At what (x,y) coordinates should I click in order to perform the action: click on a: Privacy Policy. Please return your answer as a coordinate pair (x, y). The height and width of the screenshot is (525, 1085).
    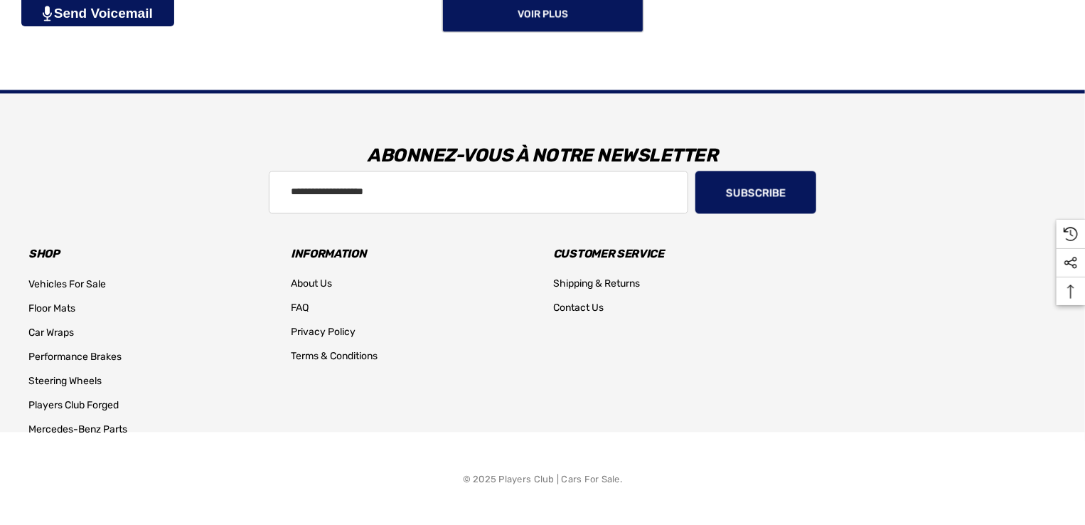
    Looking at the image, I should click on (323, 332).